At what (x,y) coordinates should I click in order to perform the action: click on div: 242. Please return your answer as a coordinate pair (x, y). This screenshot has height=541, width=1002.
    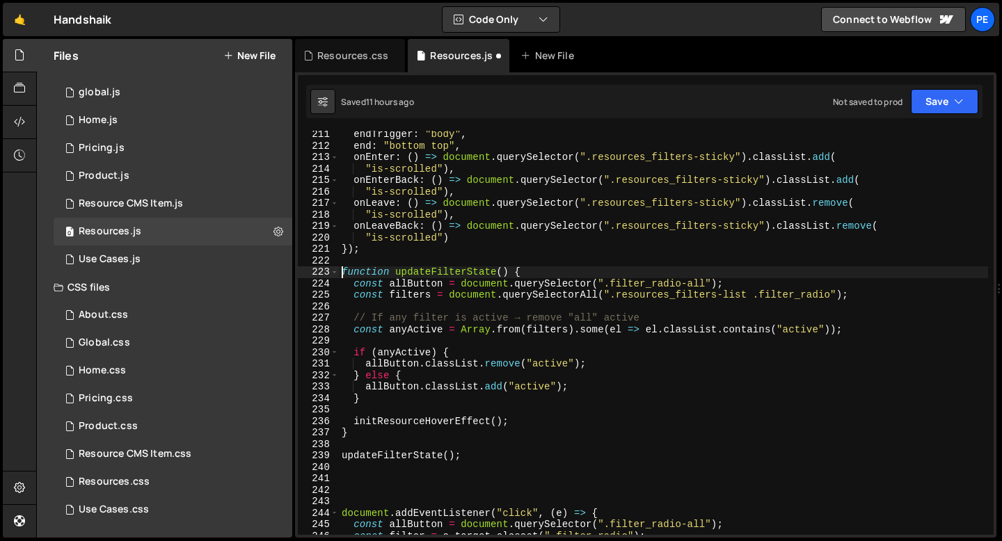
    Looking at the image, I should click on (318, 491).